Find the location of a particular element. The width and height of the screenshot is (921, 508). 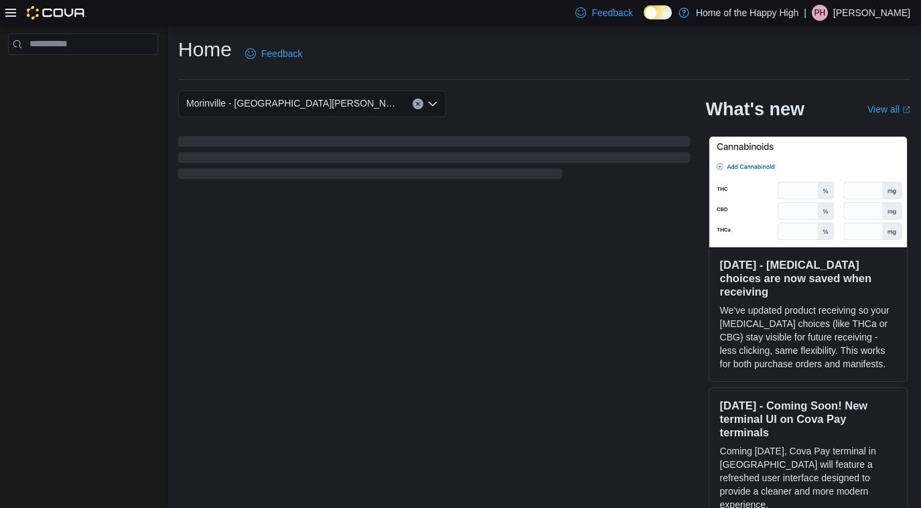

span: Dark Mode is located at coordinates (644, 19).